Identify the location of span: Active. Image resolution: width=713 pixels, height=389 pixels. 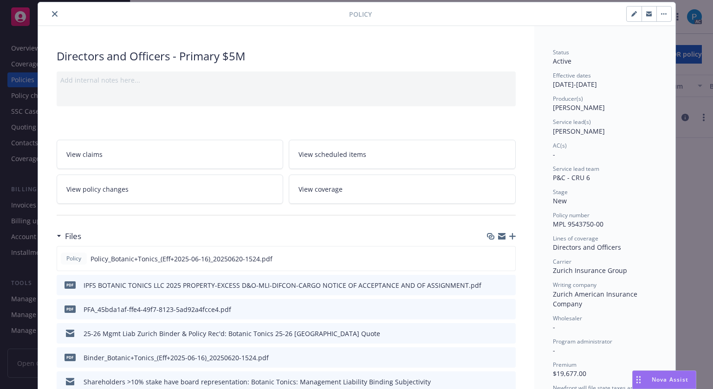
(563, 61).